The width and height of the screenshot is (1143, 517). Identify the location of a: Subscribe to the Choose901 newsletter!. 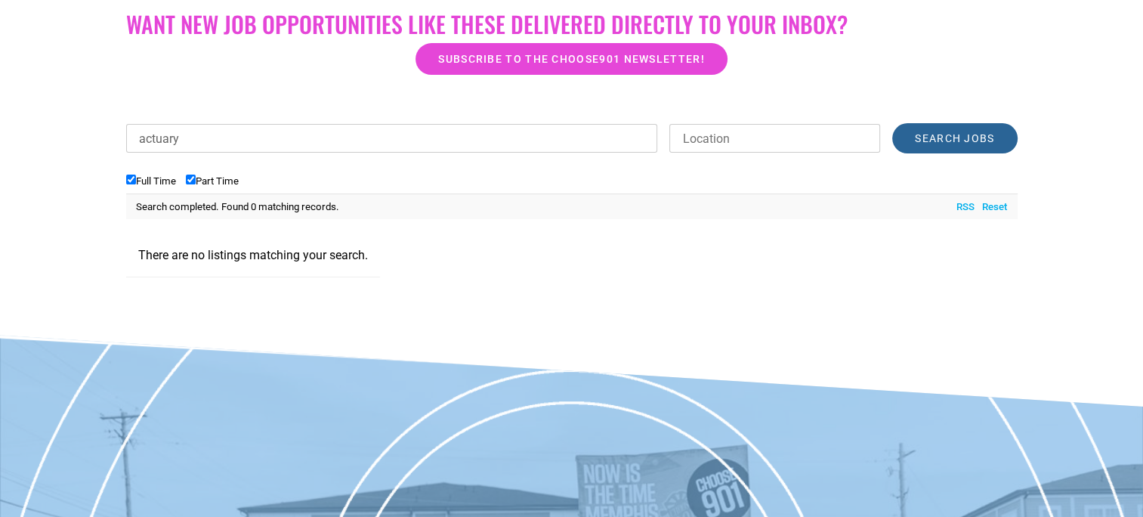
(571, 59).